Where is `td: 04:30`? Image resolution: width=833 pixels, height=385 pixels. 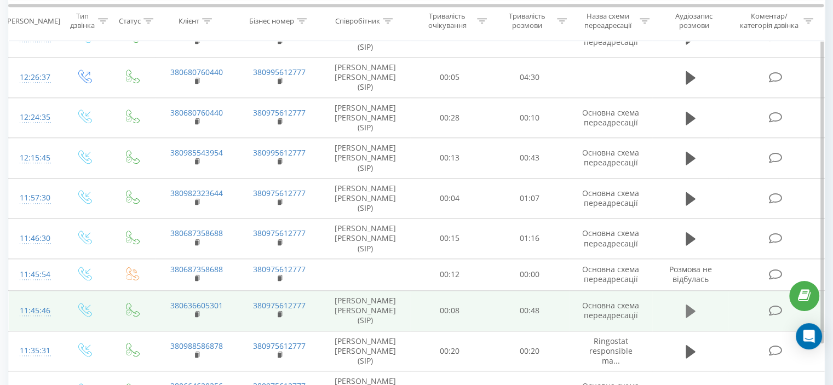 td: 04:30 is located at coordinates (529, 78).